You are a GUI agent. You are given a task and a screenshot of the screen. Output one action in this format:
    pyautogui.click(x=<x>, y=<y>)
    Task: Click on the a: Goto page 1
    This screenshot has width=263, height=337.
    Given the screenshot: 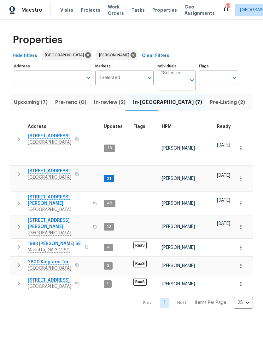 What is the action you would take?
    pyautogui.click(x=164, y=303)
    